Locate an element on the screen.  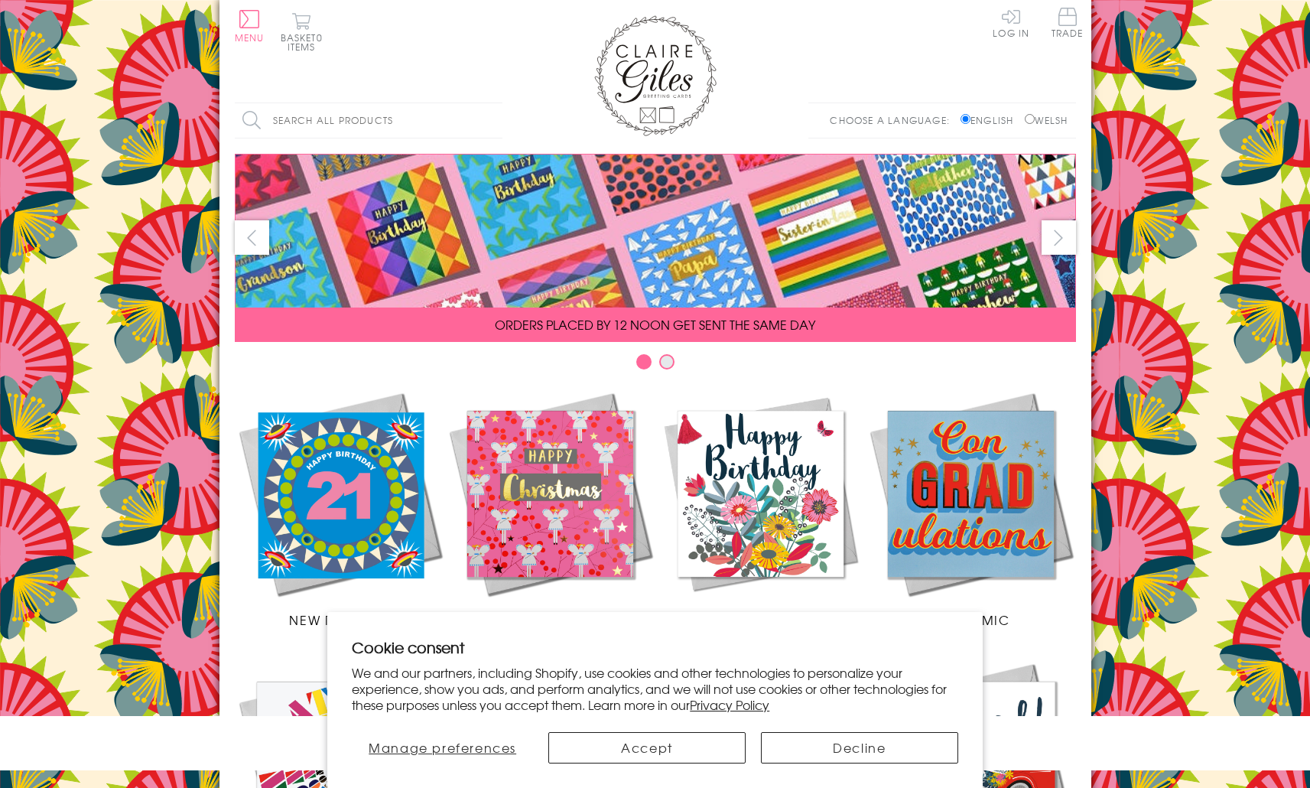
label: Welsh is located at coordinates (1046, 120).